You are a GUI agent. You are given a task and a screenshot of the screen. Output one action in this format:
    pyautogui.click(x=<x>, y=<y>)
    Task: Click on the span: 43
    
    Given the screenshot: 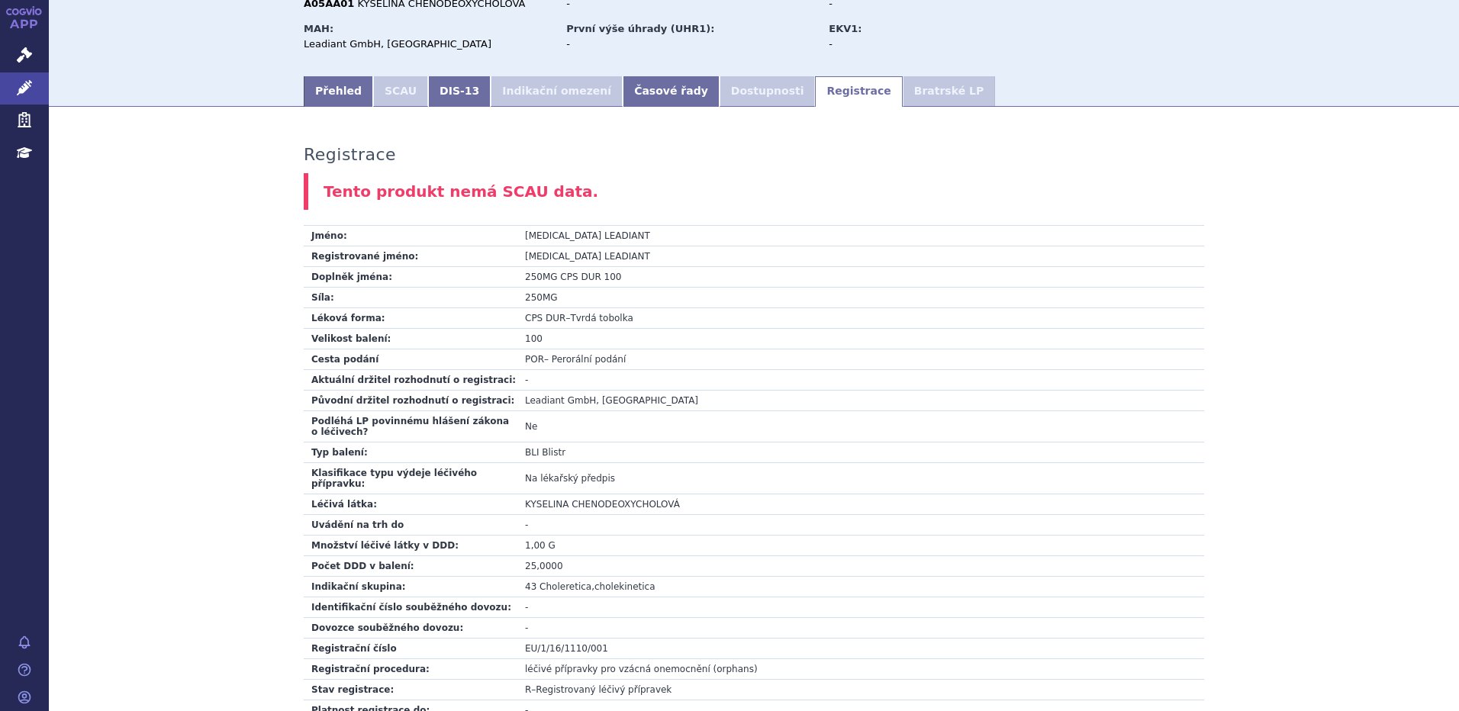 What is the action you would take?
    pyautogui.click(x=530, y=587)
    